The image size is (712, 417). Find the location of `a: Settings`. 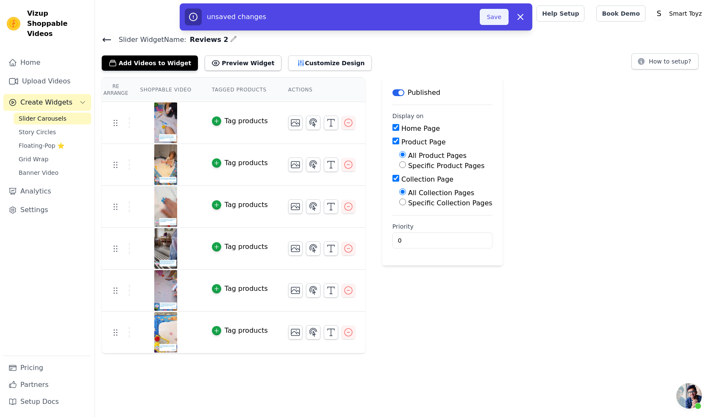

a: Settings is located at coordinates (47, 210).